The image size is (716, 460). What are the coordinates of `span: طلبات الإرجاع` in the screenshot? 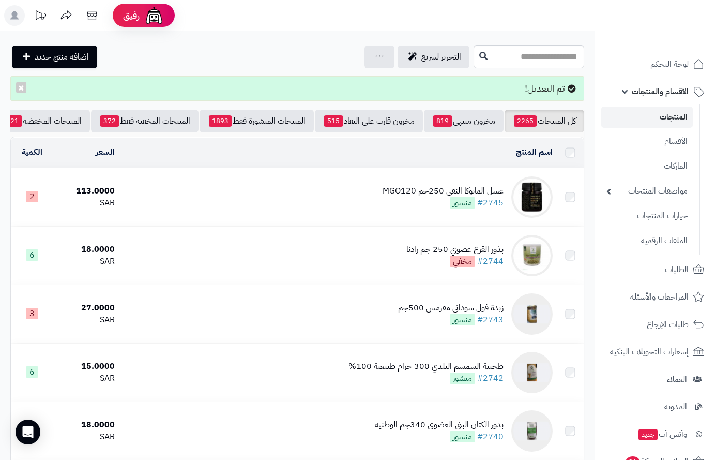 It's located at (668, 324).